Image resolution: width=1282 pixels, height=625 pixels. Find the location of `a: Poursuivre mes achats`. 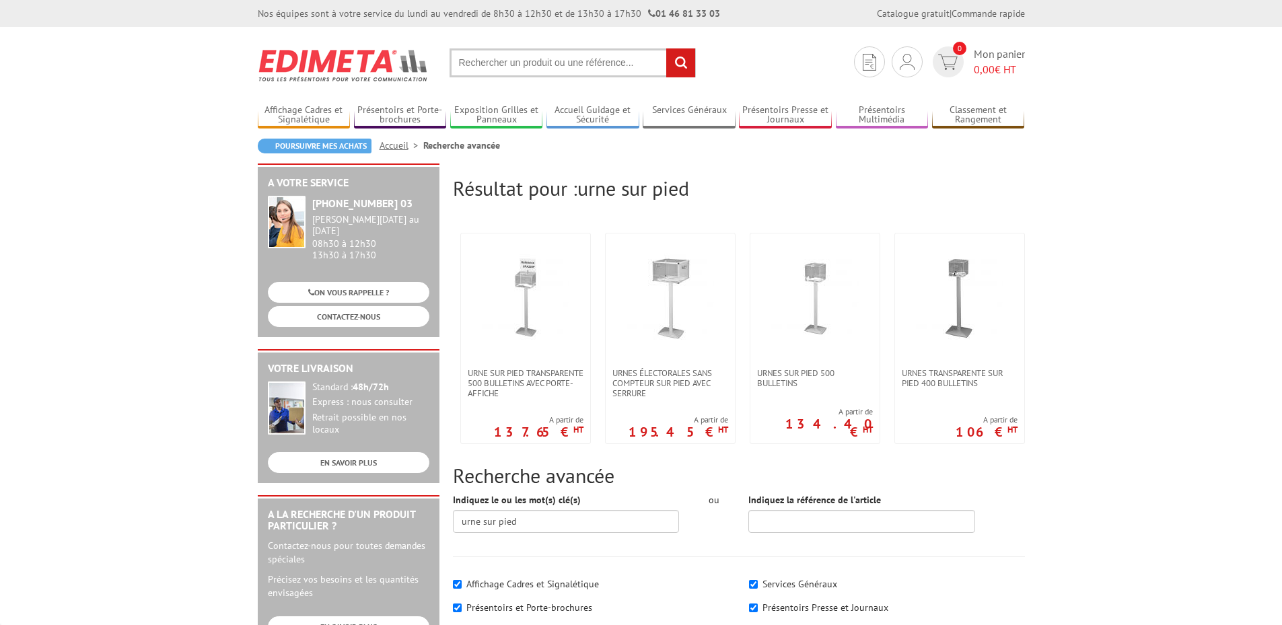

a: Poursuivre mes achats is located at coordinates (314, 146).